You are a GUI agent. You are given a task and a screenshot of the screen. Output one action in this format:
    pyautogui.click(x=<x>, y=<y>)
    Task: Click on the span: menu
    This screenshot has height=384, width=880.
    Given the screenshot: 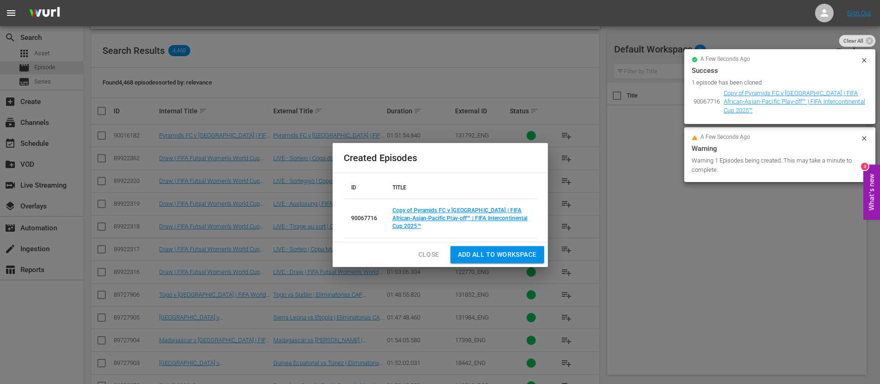 What is the action you would take?
    pyautogui.click(x=11, y=13)
    